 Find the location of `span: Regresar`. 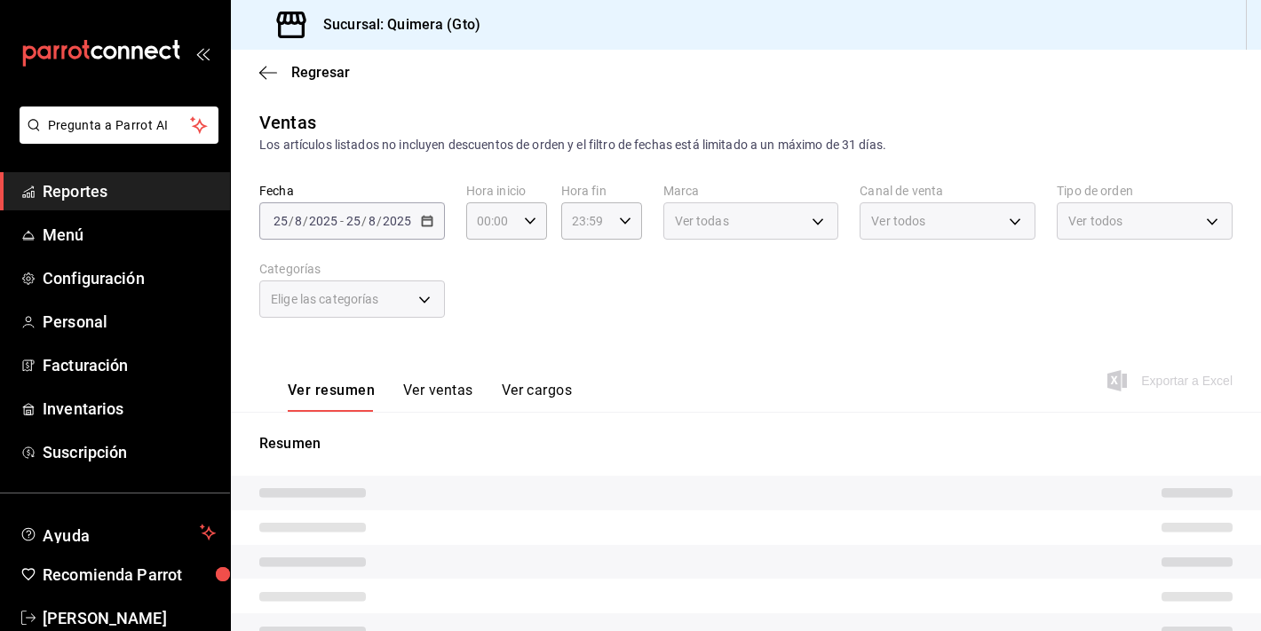

span: Regresar is located at coordinates (320, 72).